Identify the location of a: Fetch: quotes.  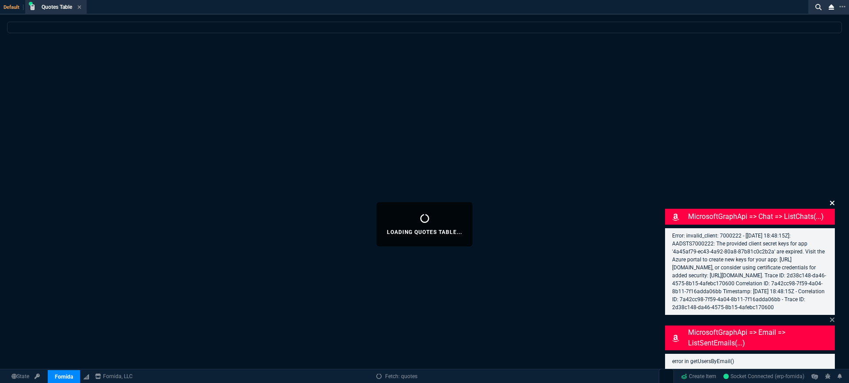
(397, 376).